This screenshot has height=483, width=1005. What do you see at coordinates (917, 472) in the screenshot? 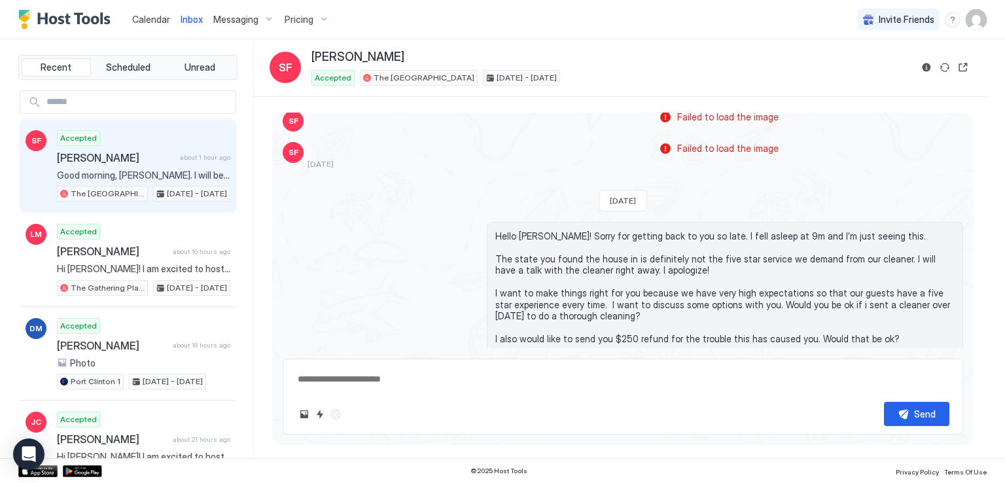
I see `span: Privacy Policy` at bounding box center [917, 472].